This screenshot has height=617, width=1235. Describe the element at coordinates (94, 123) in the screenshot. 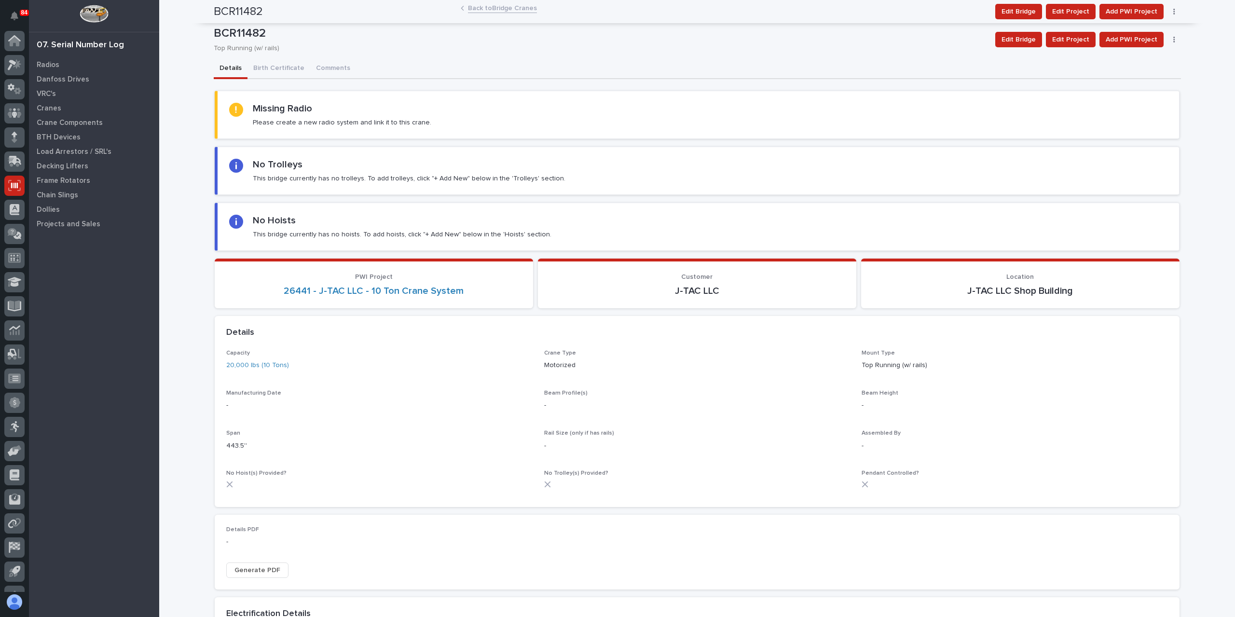

I see `a: Crane Components` at that location.